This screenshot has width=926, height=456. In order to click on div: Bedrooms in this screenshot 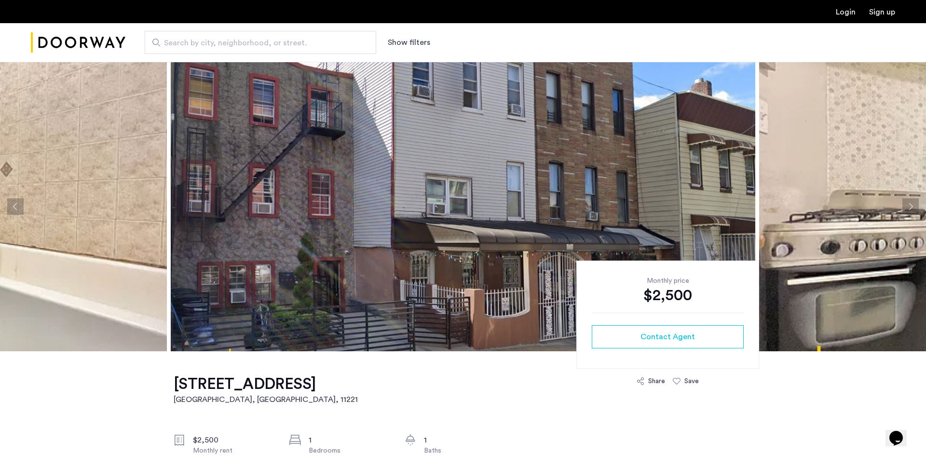, I will do `click(349, 451)`.